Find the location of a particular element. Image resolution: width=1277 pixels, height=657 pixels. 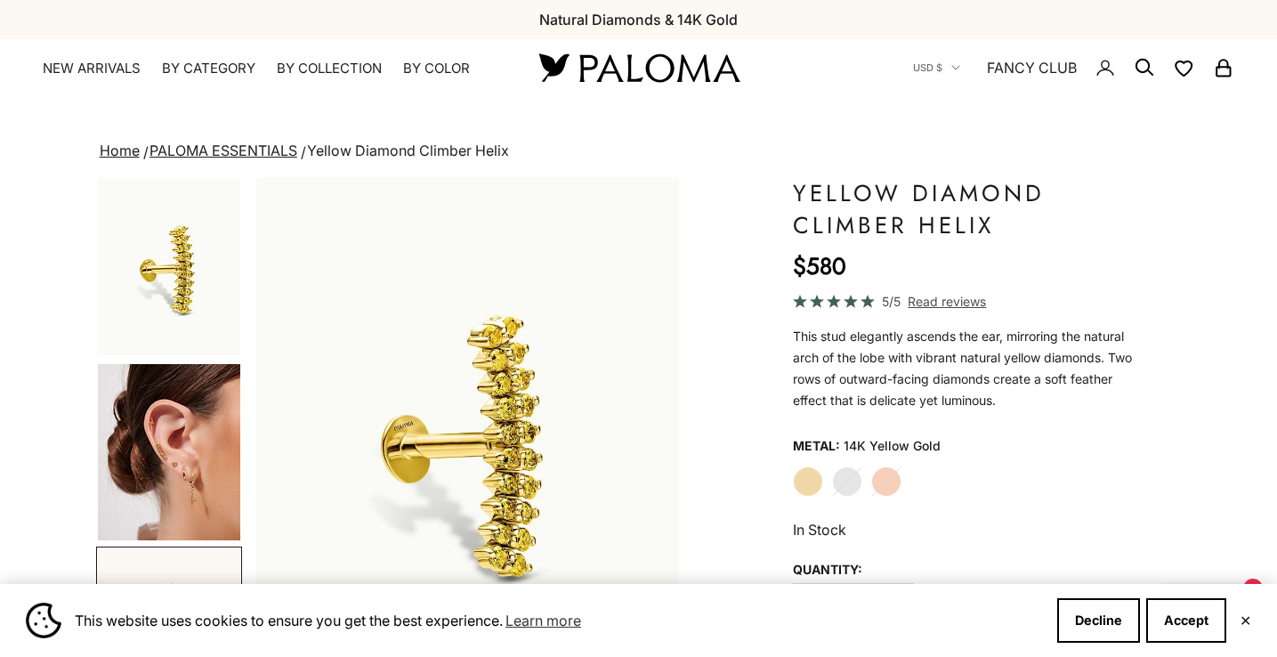

sale-price: $580 is located at coordinates (820, 266).